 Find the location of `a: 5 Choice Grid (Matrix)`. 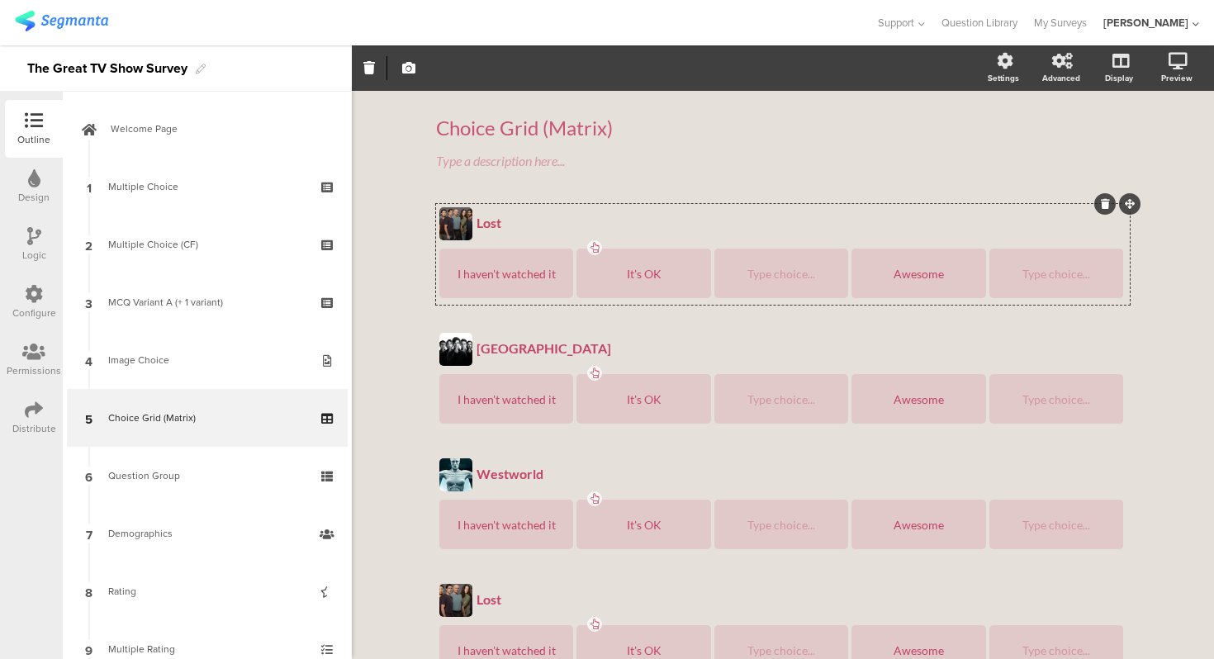

a: 5 Choice Grid (Matrix) is located at coordinates (207, 418).